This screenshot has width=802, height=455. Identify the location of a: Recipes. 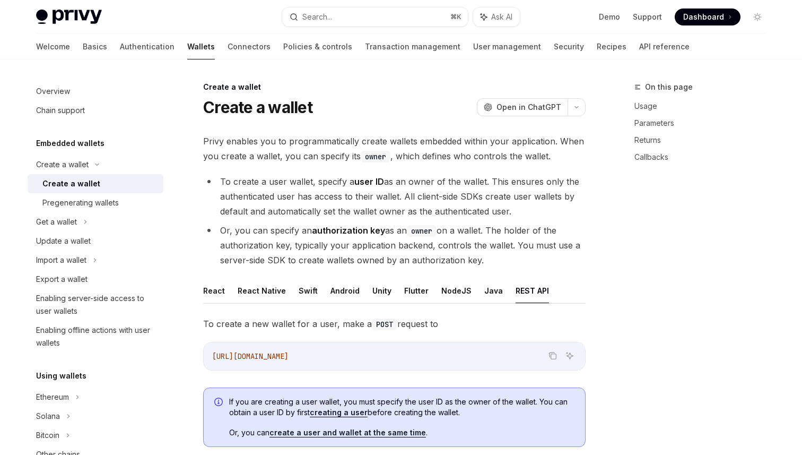
(612, 47).